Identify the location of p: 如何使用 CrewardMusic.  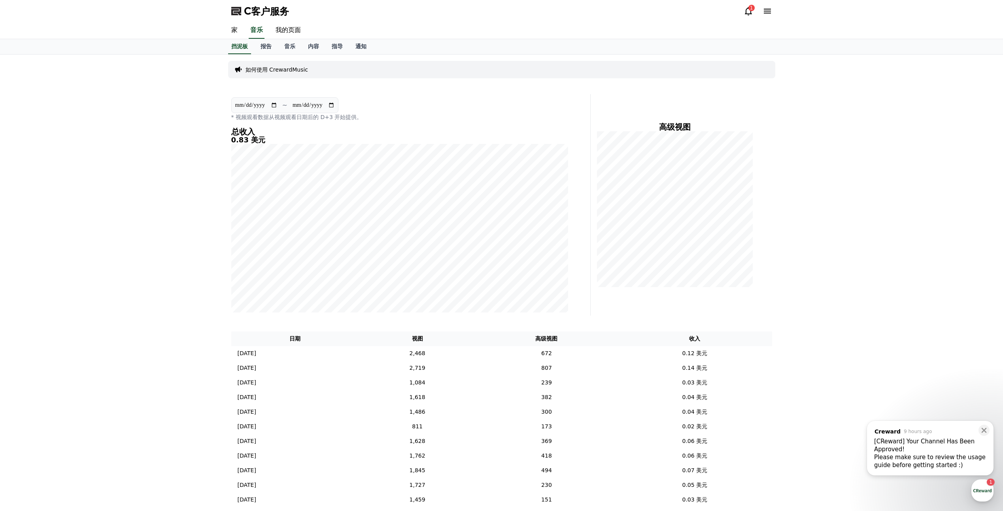
(277, 70).